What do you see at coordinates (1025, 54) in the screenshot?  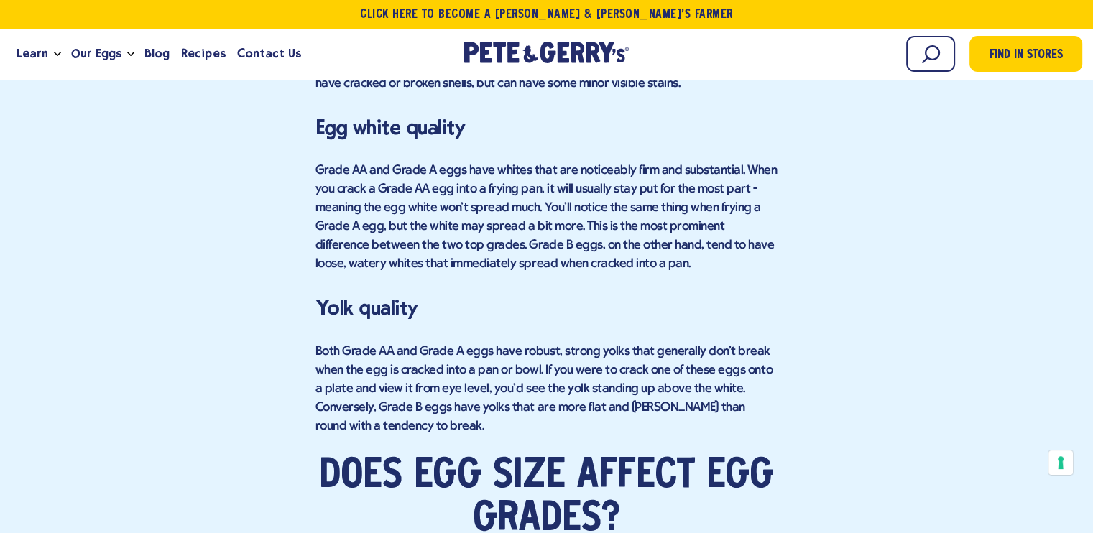 I see `a: Find in Stores` at bounding box center [1025, 54].